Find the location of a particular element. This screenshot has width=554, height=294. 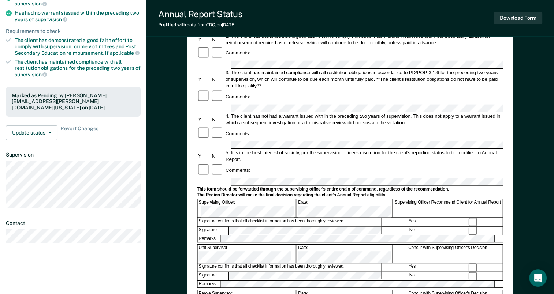

div: 3. The client has maintained compliance with all restitution obligations in accordance to PD/POP-... is located at coordinates (363, 79).